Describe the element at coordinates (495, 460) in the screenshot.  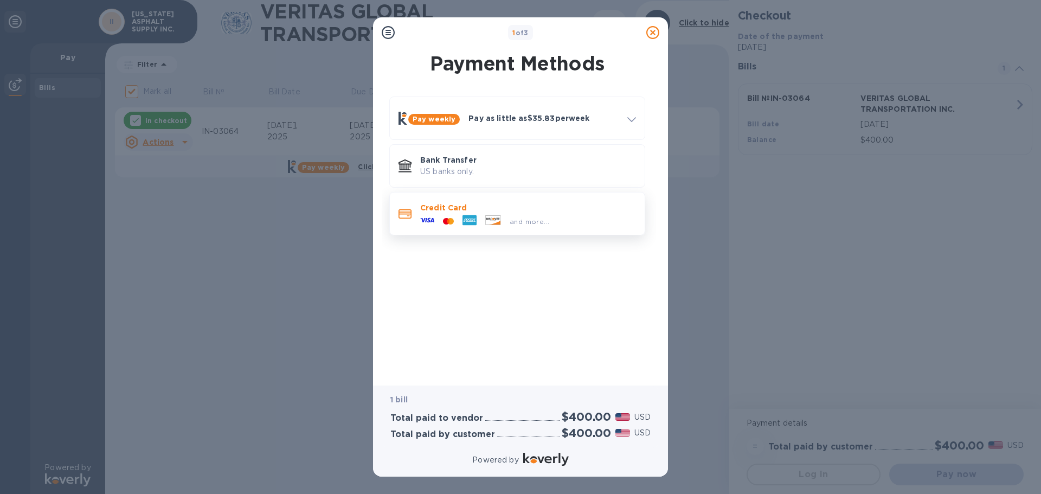
I see `p: Powered by` at that location.